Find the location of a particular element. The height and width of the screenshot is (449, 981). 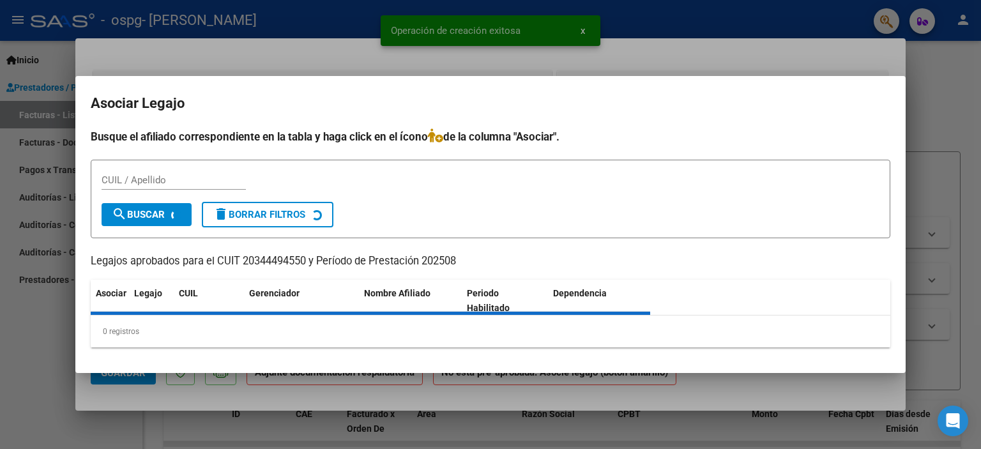

span: CUIL is located at coordinates (188, 293).